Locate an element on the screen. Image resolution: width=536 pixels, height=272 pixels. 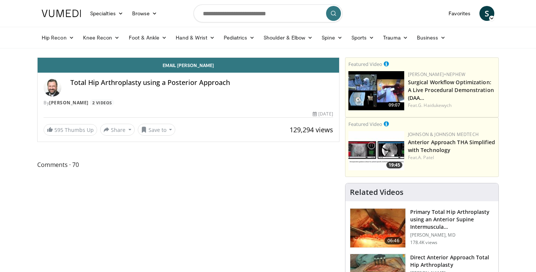
span: S is located at coordinates (487, 13).